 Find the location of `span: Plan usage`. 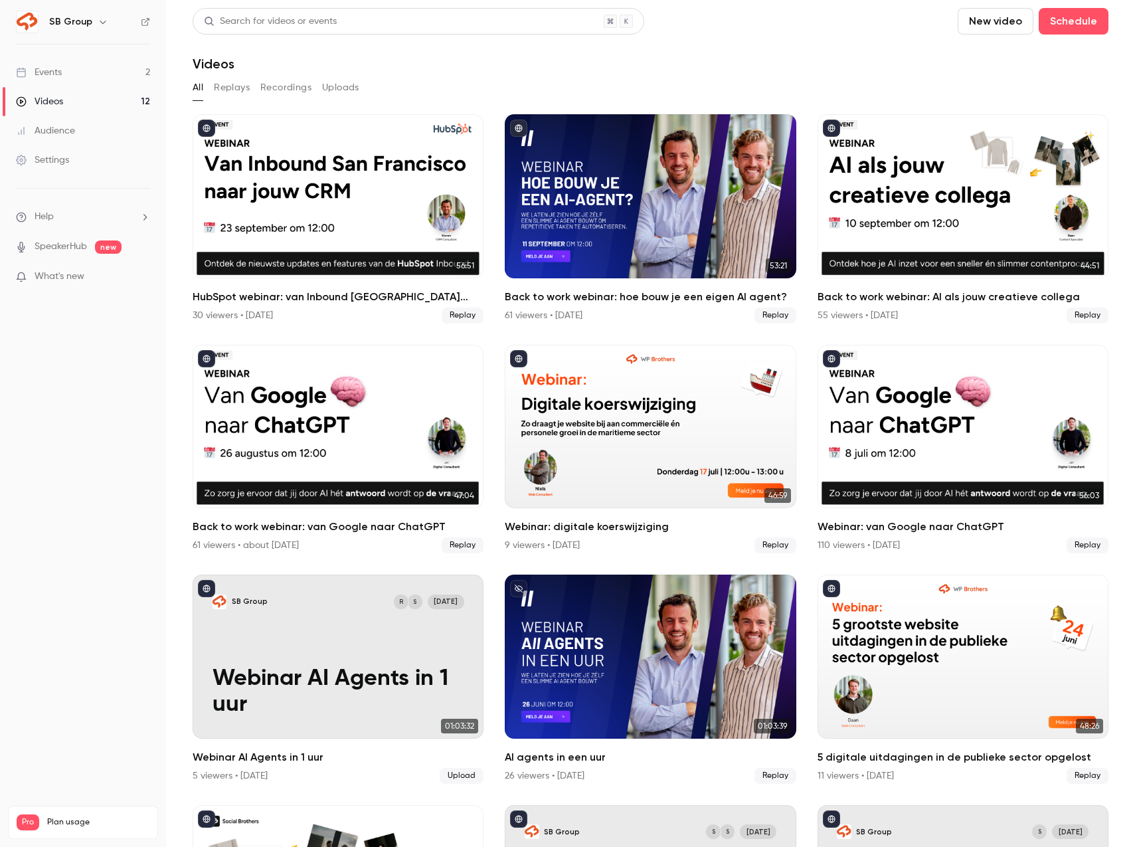

span: Plan usage is located at coordinates (98, 822).